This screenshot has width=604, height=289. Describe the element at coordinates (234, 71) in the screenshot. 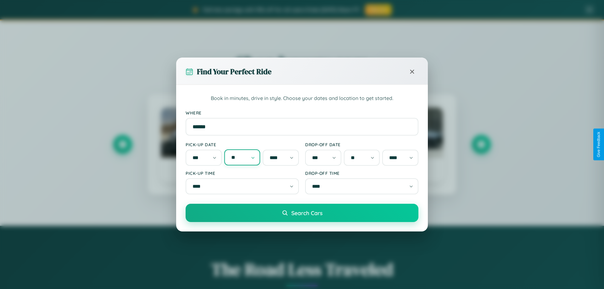

I see `h3: Find Your Perfect Ride` at that location.